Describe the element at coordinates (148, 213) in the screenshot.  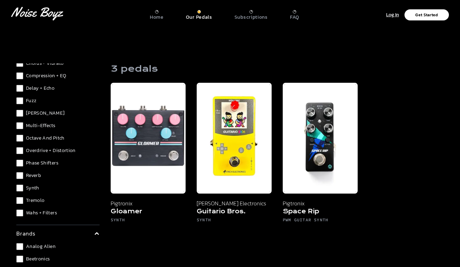
I see `h5: Gloamer` at that location.